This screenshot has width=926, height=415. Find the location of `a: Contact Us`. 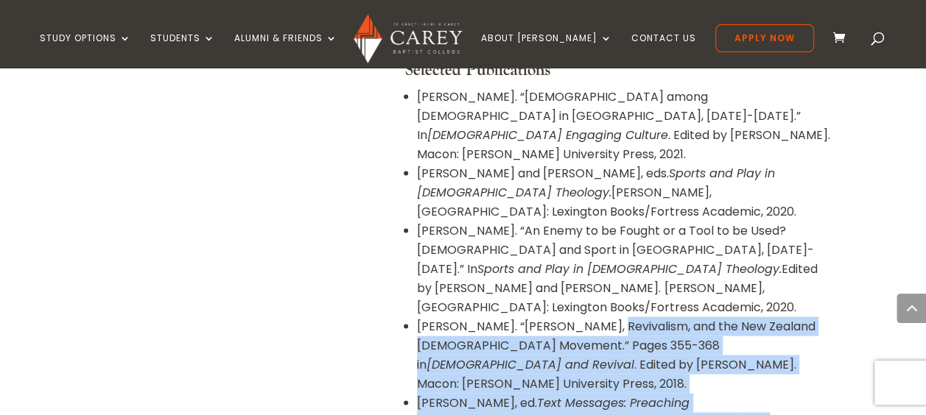

a: Contact Us is located at coordinates (663, 50).